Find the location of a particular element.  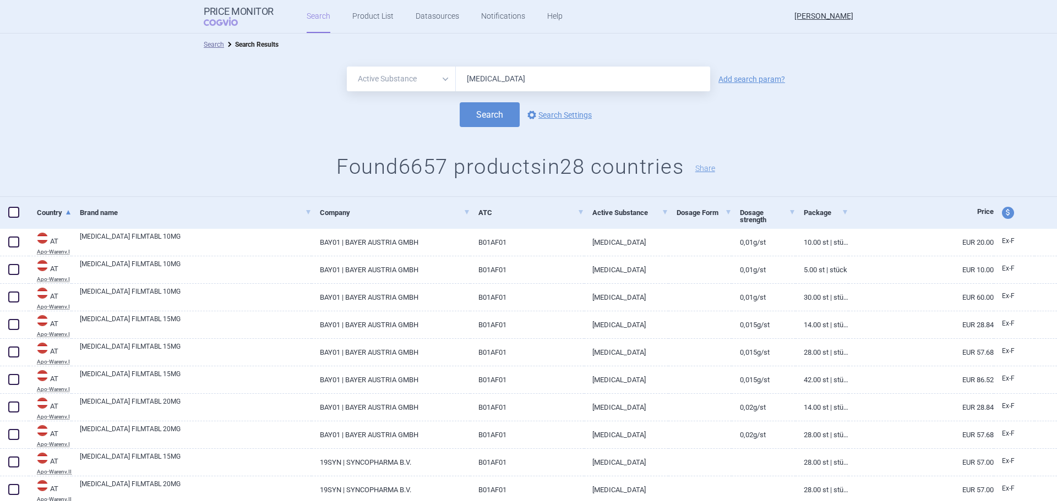

a: EUR 60.00 is located at coordinates (921, 297).